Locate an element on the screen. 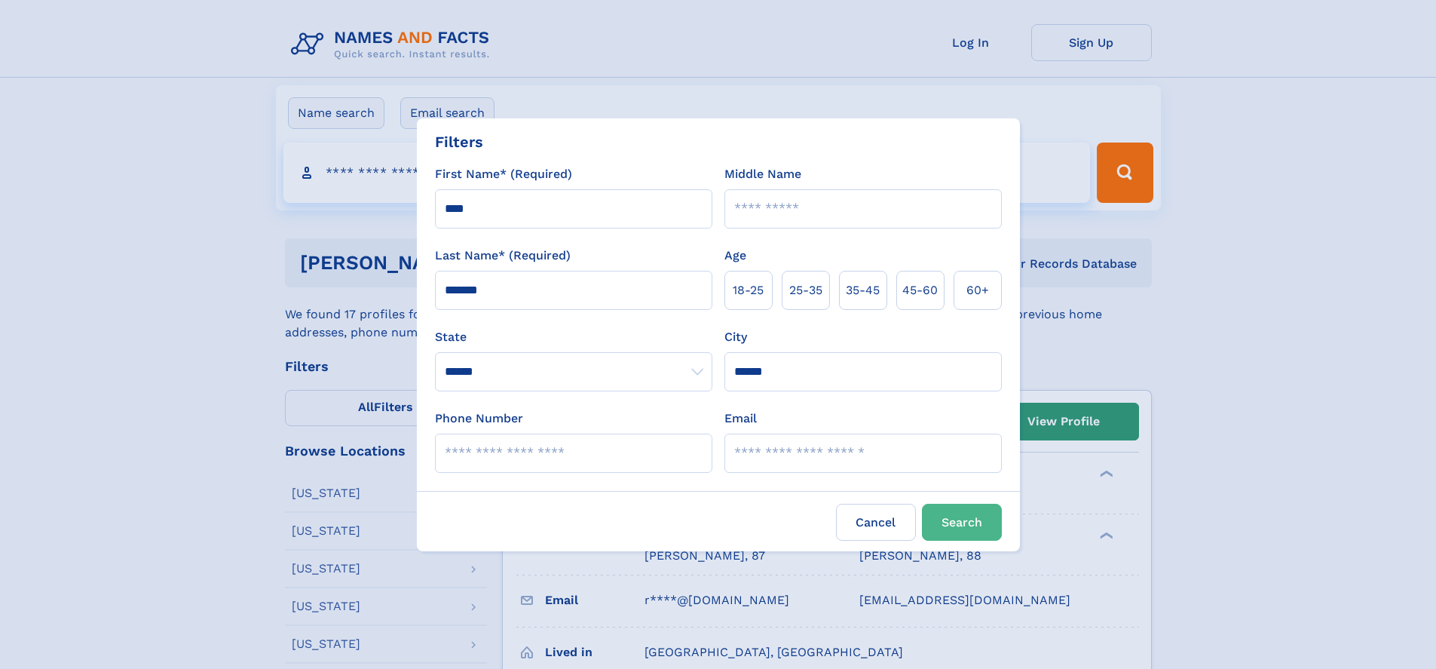 The width and height of the screenshot is (1436, 669). div: Filters is located at coordinates (459, 142).